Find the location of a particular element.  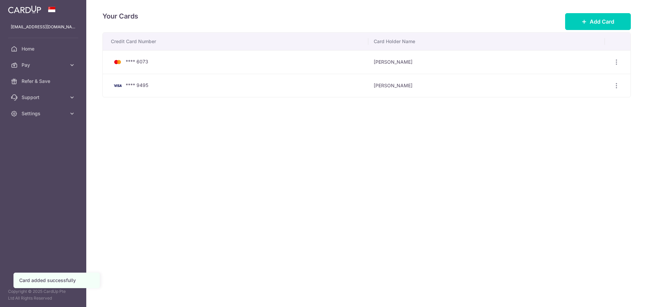

span: Support is located at coordinates (44, 97).